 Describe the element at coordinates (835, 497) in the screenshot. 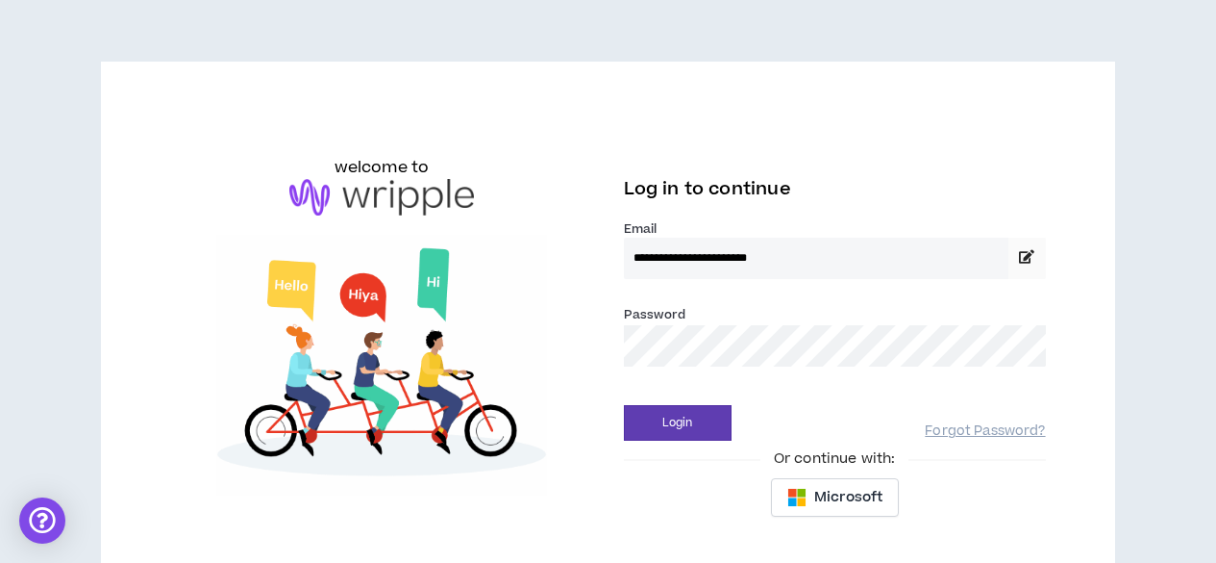

I see `button: Microsoft` at that location.